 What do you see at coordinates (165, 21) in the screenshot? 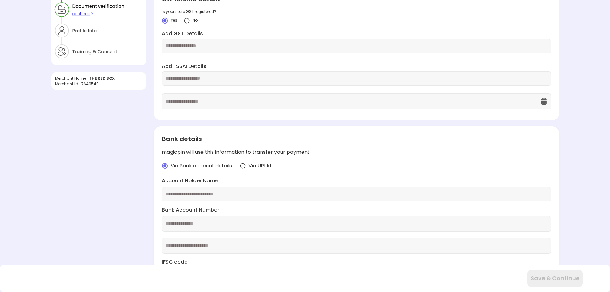
I see `img: crlYN1wOekqfTXo2sKdO7mpVD4GIyZBlBCY682TI1bTNaOsxckEXOmACbAD6EYcPGHR5wXB9K-wSeRvGOQTikGGKT-kEDVP-b...` at bounding box center [165, 21].